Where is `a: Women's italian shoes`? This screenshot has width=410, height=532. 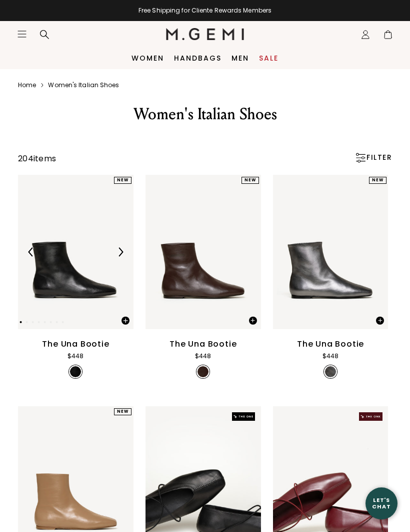 a: Women's italian shoes is located at coordinates (84, 85).